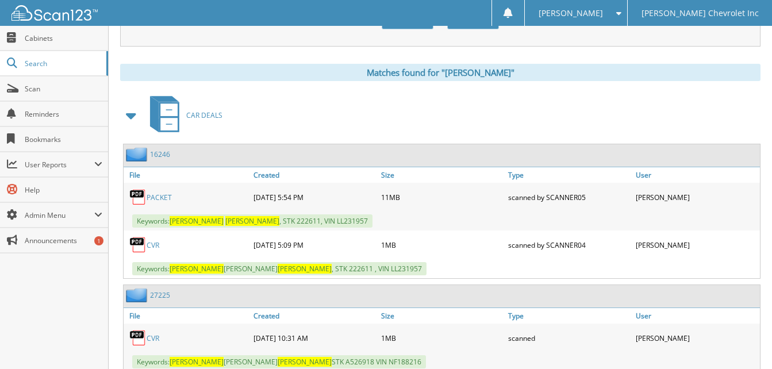 The height and width of the screenshot is (369, 772). I want to click on a: 16246, so click(160, 154).